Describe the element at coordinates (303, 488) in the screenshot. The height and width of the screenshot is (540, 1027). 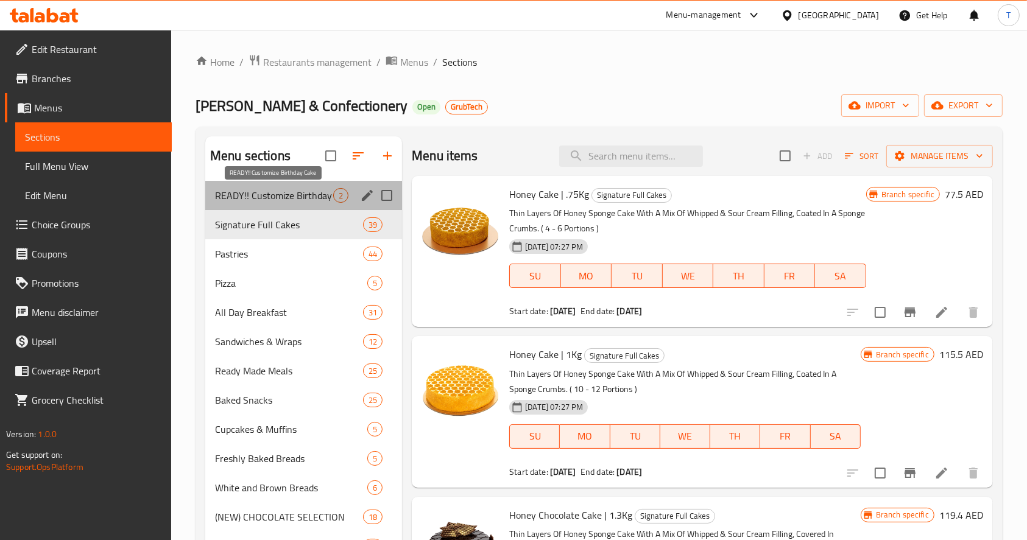
I see `div: White and Brown Breads6` at that location.